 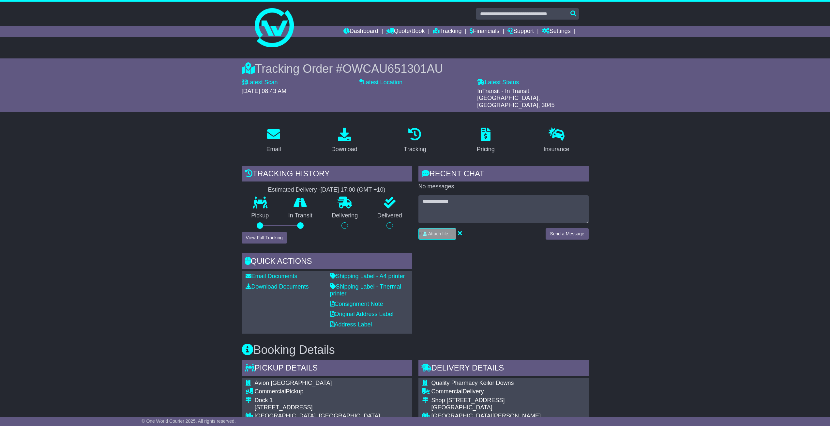 I want to click on div: Dock 1, so click(x=317, y=400).